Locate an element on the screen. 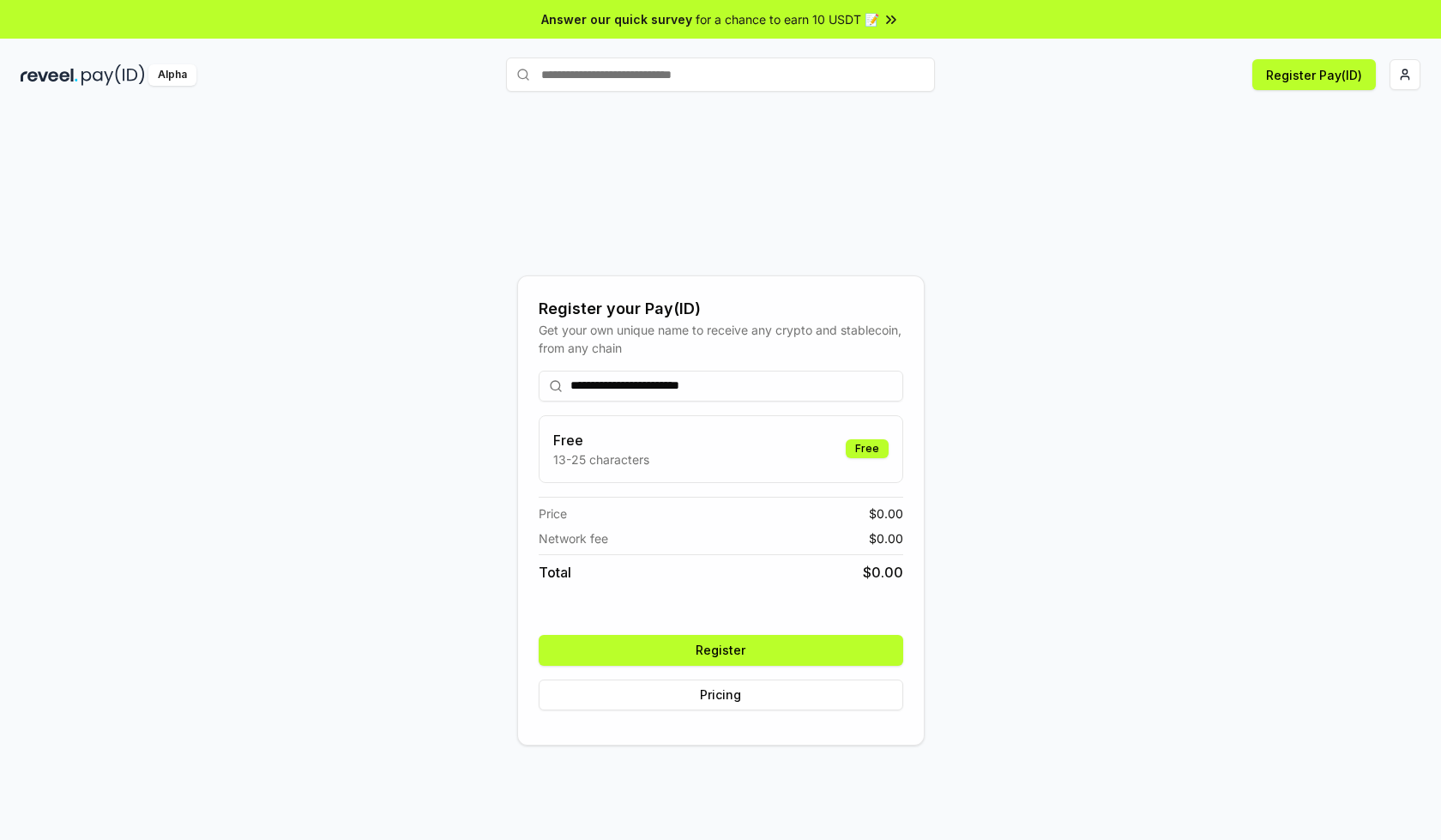  img: reveel_dark is located at coordinates (48, 75).